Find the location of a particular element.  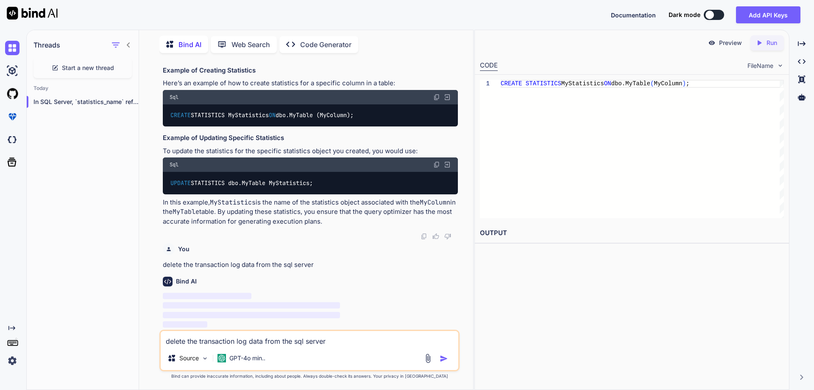

h3: Example of Creating Statistics is located at coordinates (311, 70).